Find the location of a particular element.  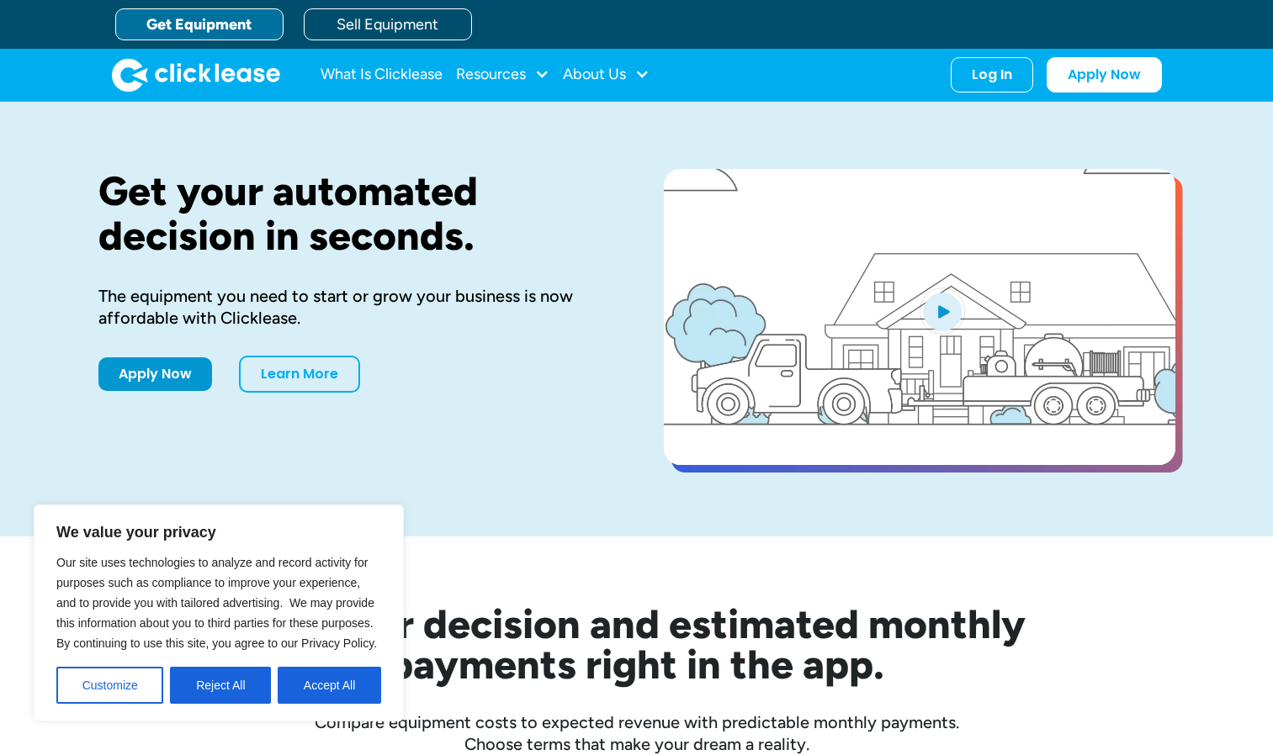

div: Log In is located at coordinates (992, 75).